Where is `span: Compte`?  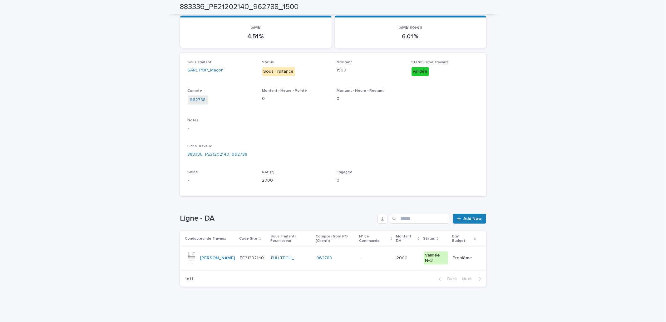
span: Compte is located at coordinates (195, 91).